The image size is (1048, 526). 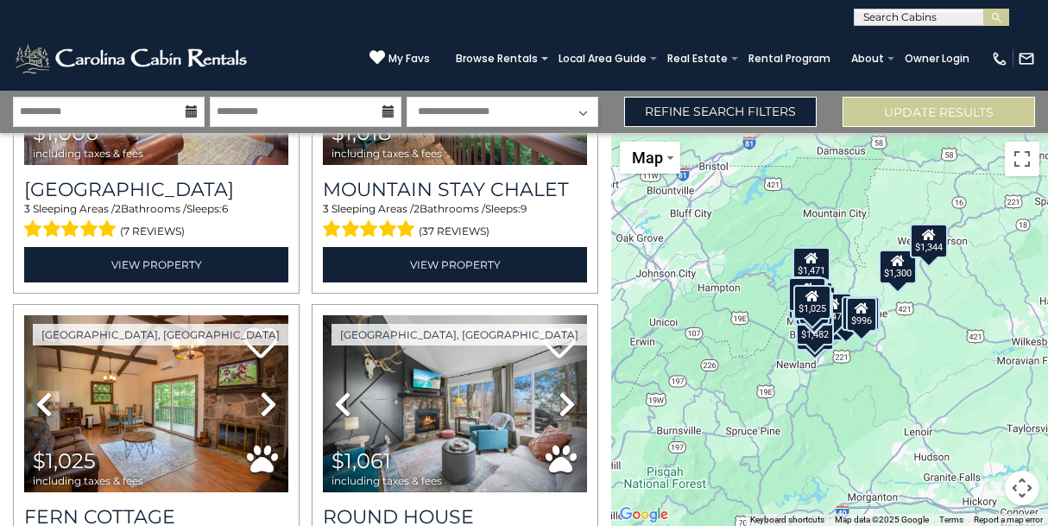 I want to click on img: Google, so click(x=644, y=515).